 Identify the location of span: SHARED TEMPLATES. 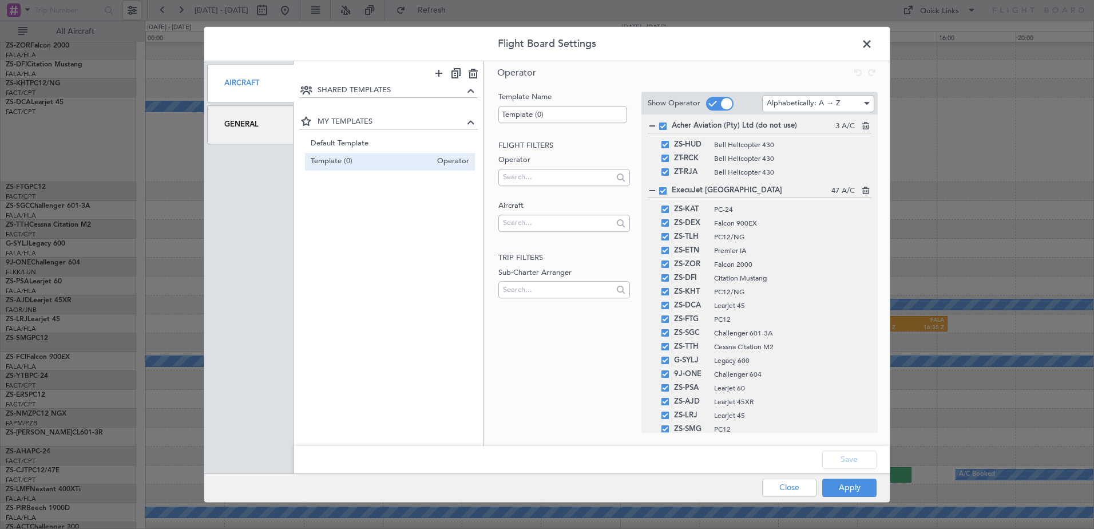
(391, 90).